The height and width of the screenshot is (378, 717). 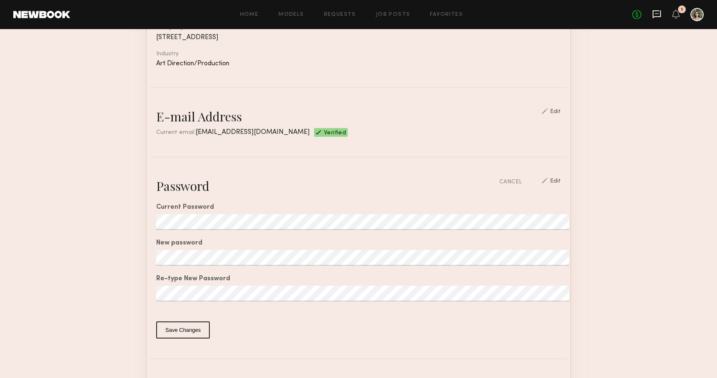 What do you see at coordinates (393, 15) in the screenshot?
I see `a: Job Posts` at bounding box center [393, 15].